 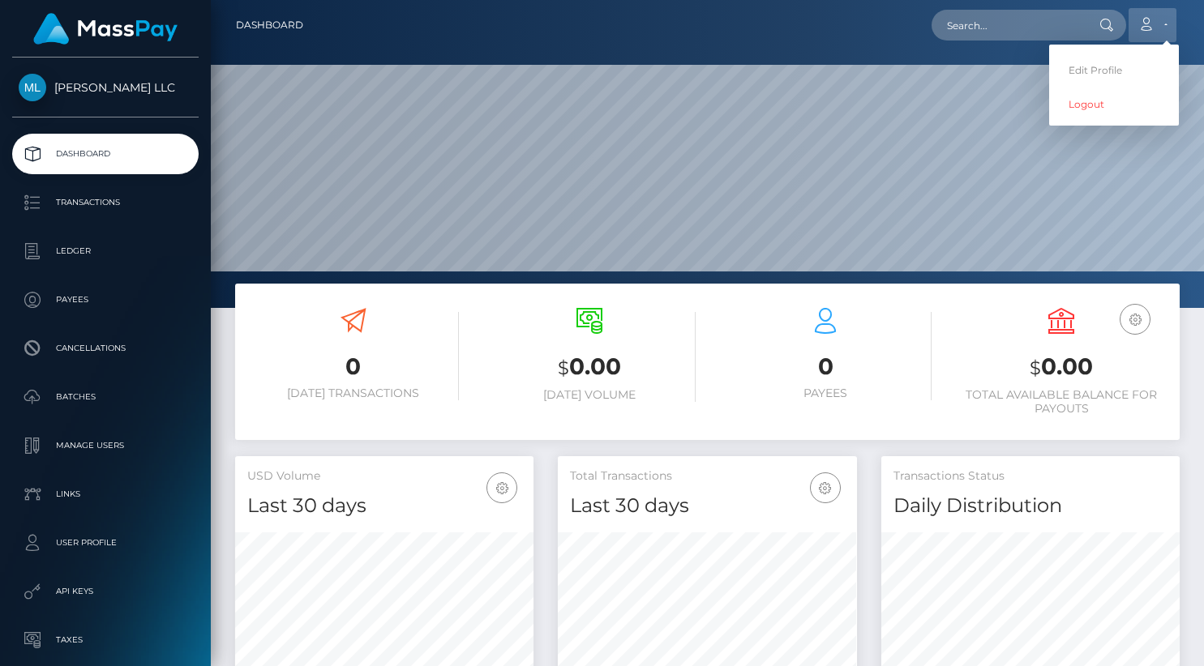 What do you see at coordinates (1061, 402) in the screenshot?
I see `h6: Total Available Balance for Payouts` at bounding box center [1061, 402].